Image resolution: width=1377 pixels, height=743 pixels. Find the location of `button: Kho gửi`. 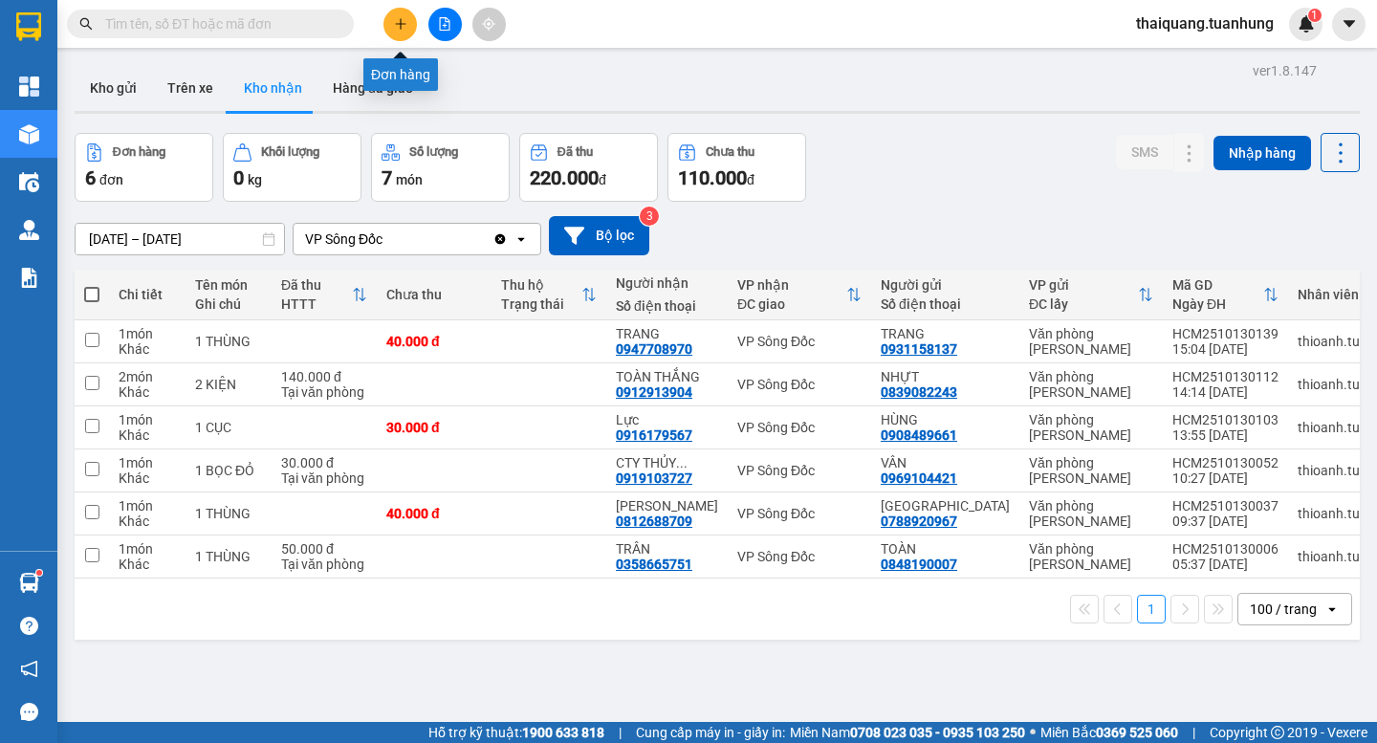

button: Kho gửi is located at coordinates (113, 88).